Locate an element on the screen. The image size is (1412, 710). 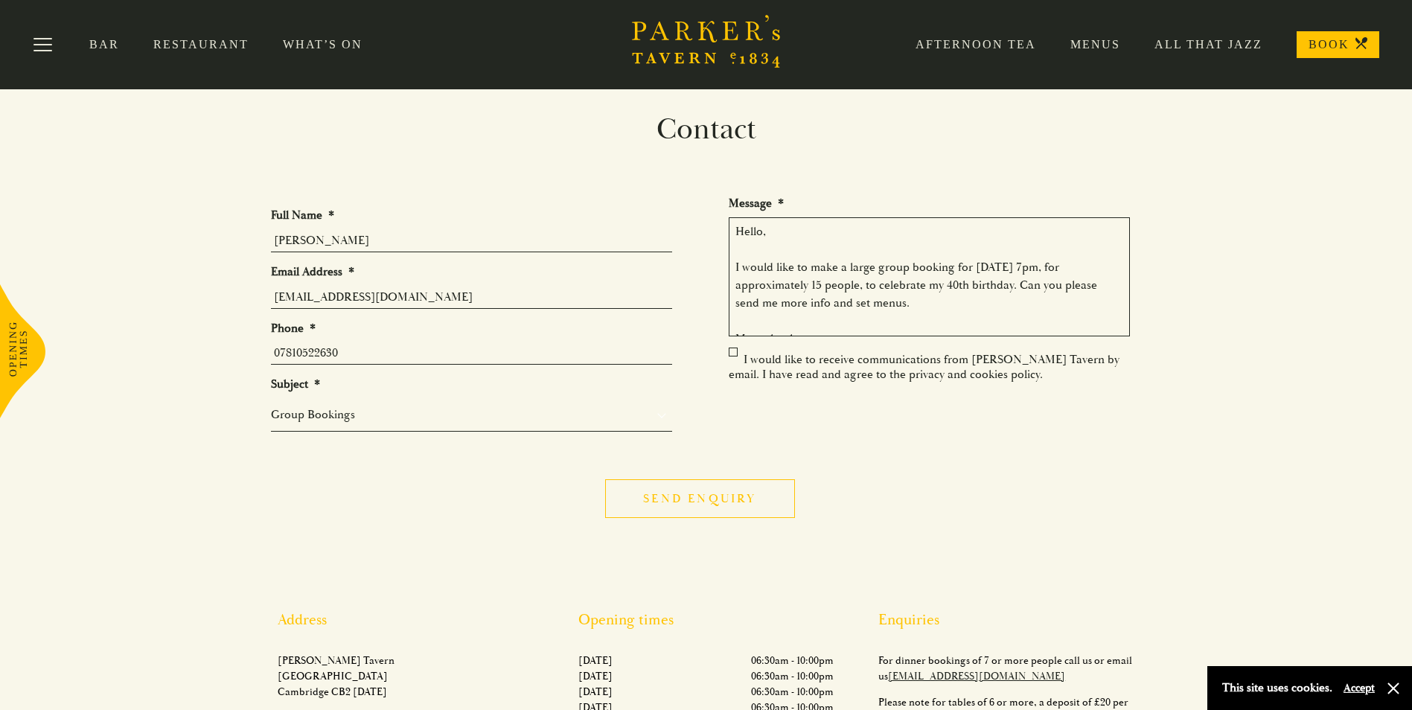
h2: Opening times is located at coordinates (706, 620).